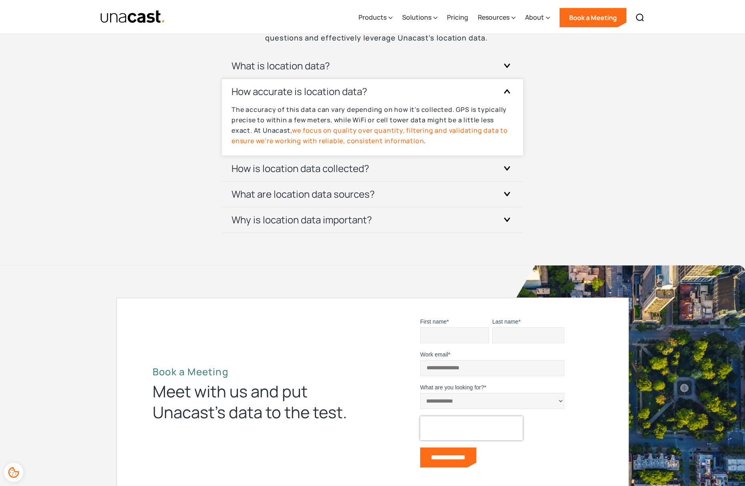 The width and height of the screenshot is (745, 486). What do you see at coordinates (281, 66) in the screenshot?
I see `h3: What is location data?` at bounding box center [281, 66].